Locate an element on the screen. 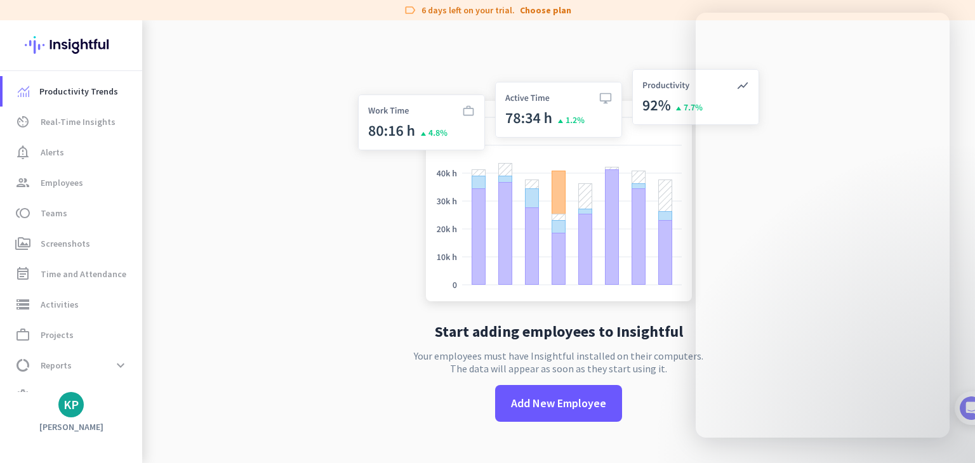 This screenshot has width=975, height=463. span: Settings is located at coordinates (58, 396).